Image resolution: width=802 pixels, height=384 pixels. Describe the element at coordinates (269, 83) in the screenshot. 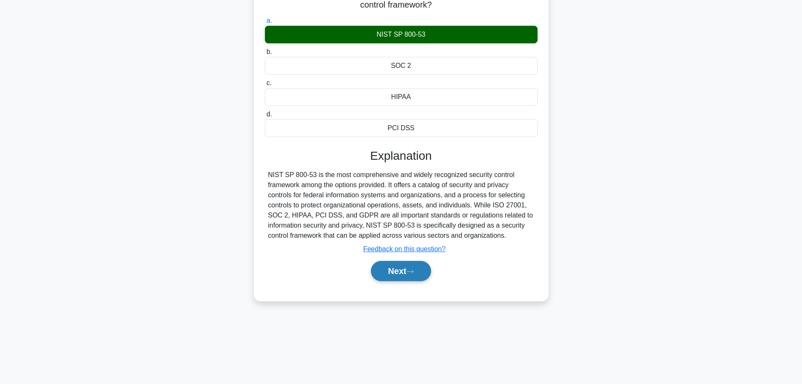

I see `span: c.` at that location.